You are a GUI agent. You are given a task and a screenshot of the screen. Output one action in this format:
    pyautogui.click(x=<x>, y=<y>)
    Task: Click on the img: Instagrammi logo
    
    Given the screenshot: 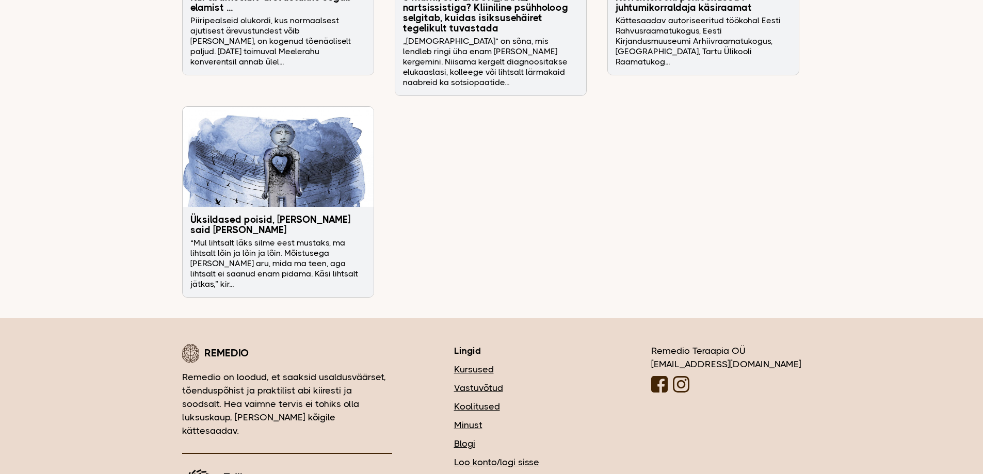 What is the action you would take?
    pyautogui.click(x=681, y=384)
    